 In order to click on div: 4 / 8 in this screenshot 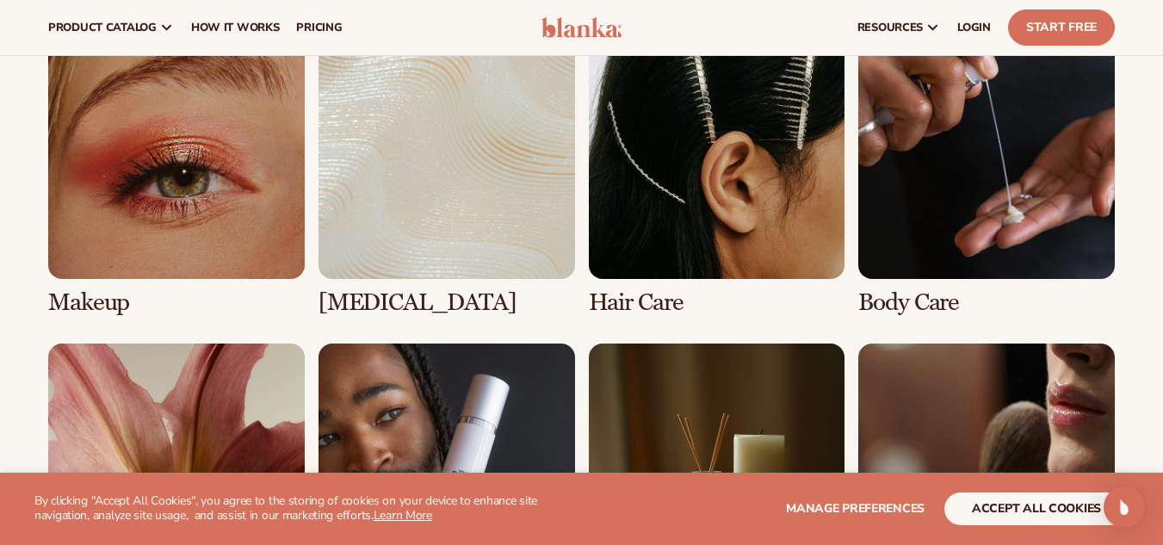, I will do `click(986, 169)`.